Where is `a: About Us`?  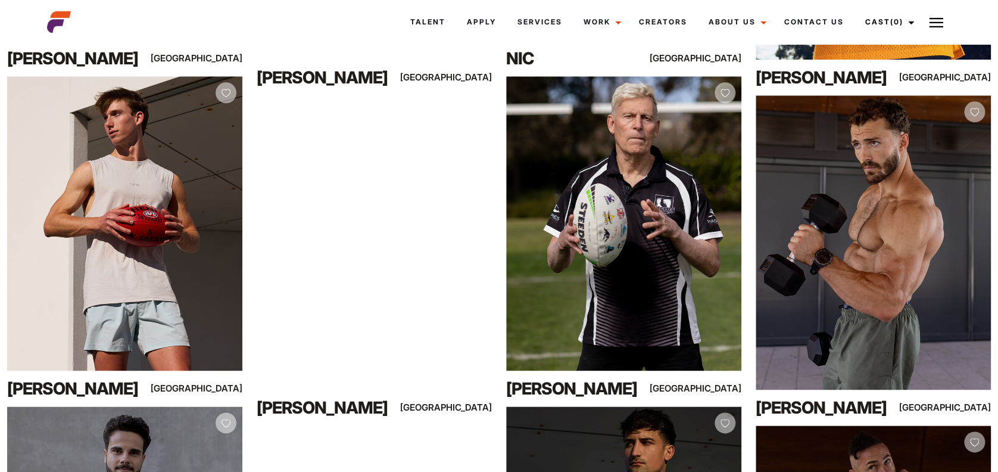
a: About Us is located at coordinates (736, 22).